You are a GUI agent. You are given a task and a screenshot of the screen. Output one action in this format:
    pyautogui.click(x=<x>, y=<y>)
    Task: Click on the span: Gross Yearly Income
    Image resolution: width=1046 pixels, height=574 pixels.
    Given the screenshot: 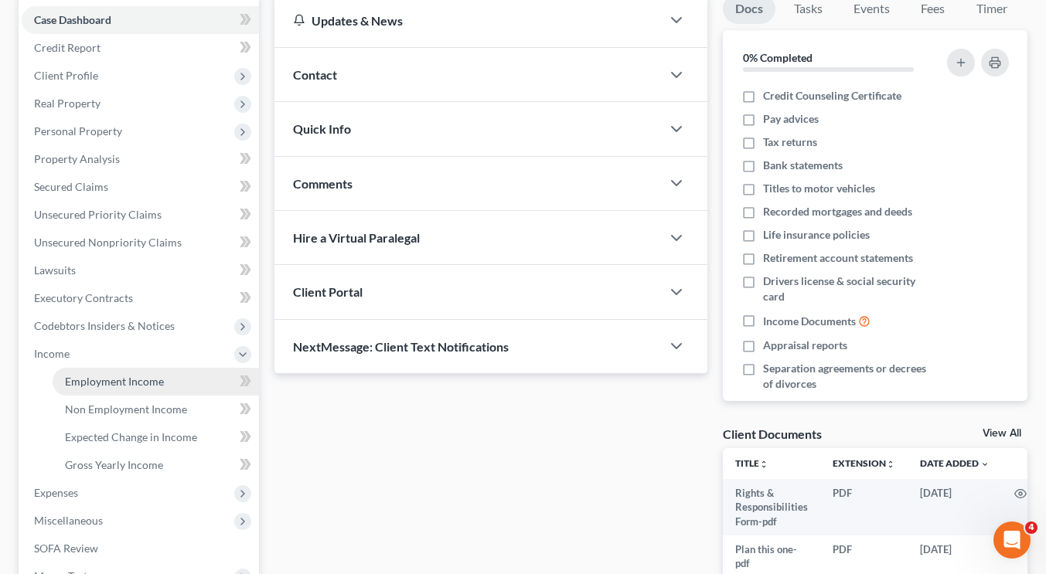 What is the action you would take?
    pyautogui.click(x=114, y=465)
    